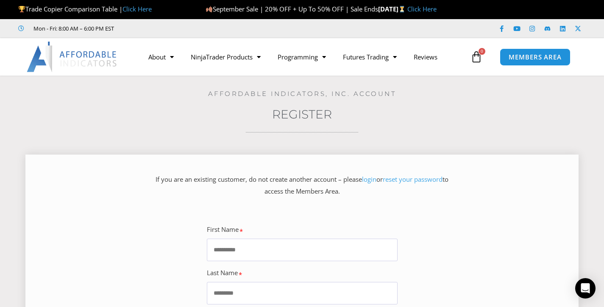  What do you see at coordinates (482, 51) in the screenshot?
I see `span: 0` at bounding box center [482, 51].